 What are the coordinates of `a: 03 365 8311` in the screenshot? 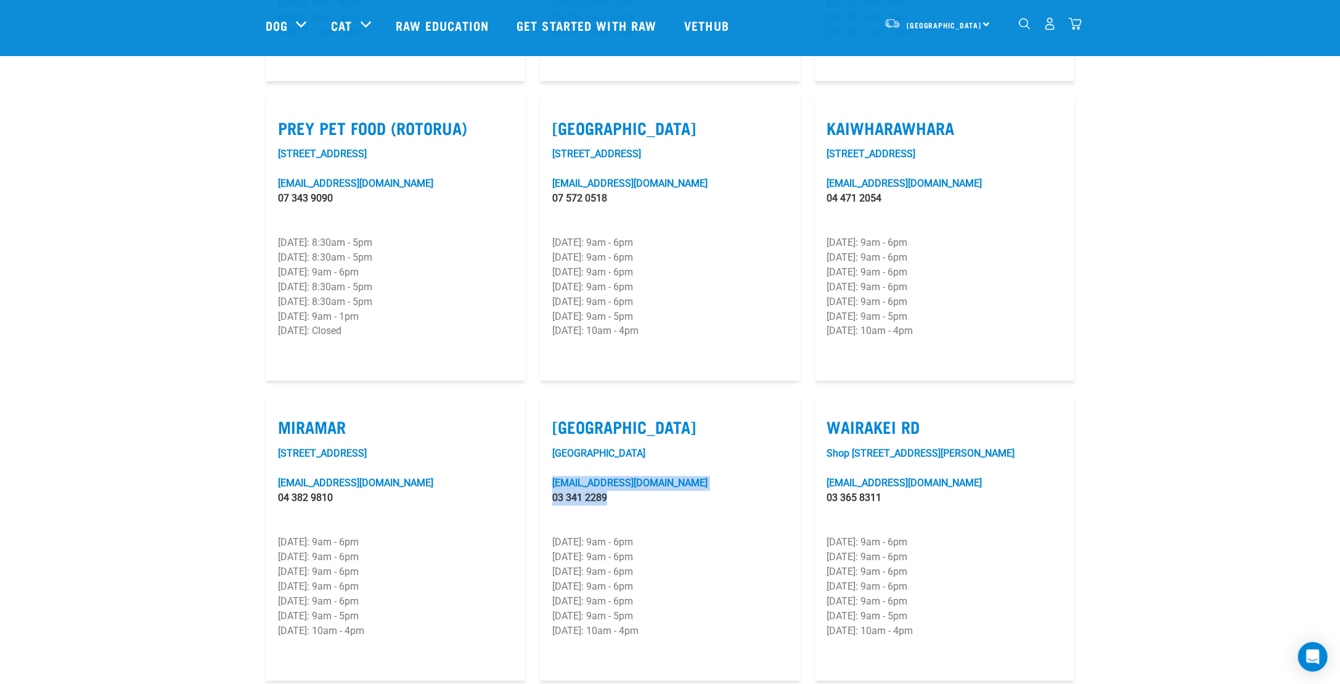 It's located at (854, 498).